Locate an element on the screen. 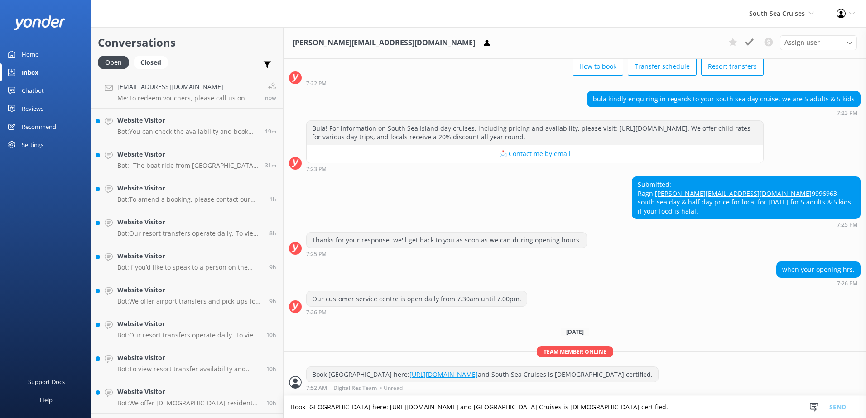 This screenshot has height=418, width=866. span: Oct 08 2025 08:20am (UTC +13:00) Pacific/Auckland is located at coordinates (270, 165).